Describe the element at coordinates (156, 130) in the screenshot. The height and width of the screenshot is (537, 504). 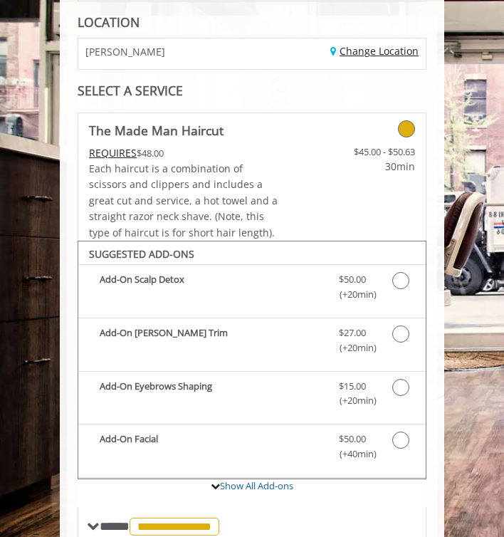
I see `b: The Made Man Haircut` at that location.